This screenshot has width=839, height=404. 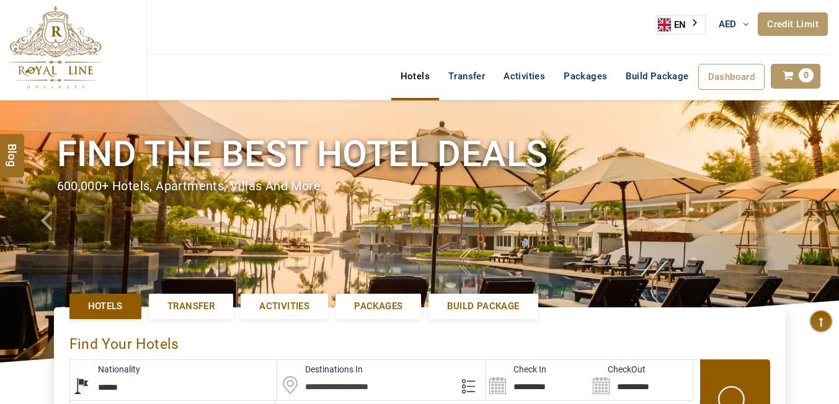 What do you see at coordinates (320, 369) in the screenshot?
I see `label: Destinations In` at bounding box center [320, 369].